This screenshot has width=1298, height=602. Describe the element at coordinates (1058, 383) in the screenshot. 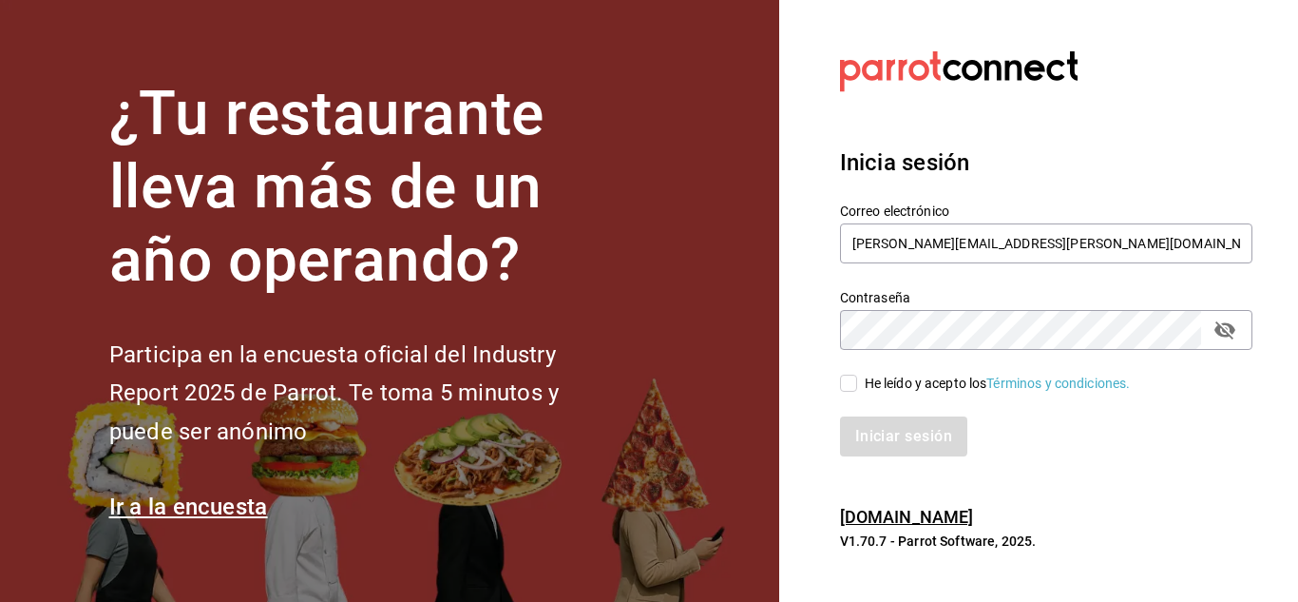

I see `a: Términos y condiciones.` at that location.